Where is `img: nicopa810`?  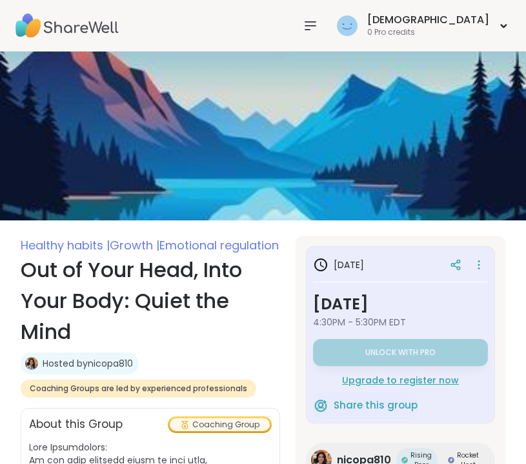 img: nicopa810 is located at coordinates (32, 364).